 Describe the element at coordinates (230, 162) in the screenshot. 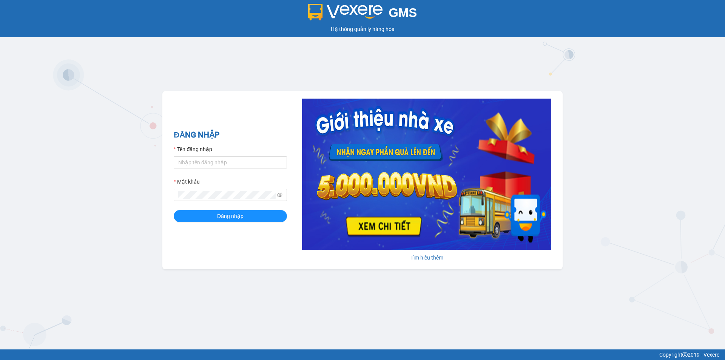

I see `input: Tên đăng nhập` at that location.